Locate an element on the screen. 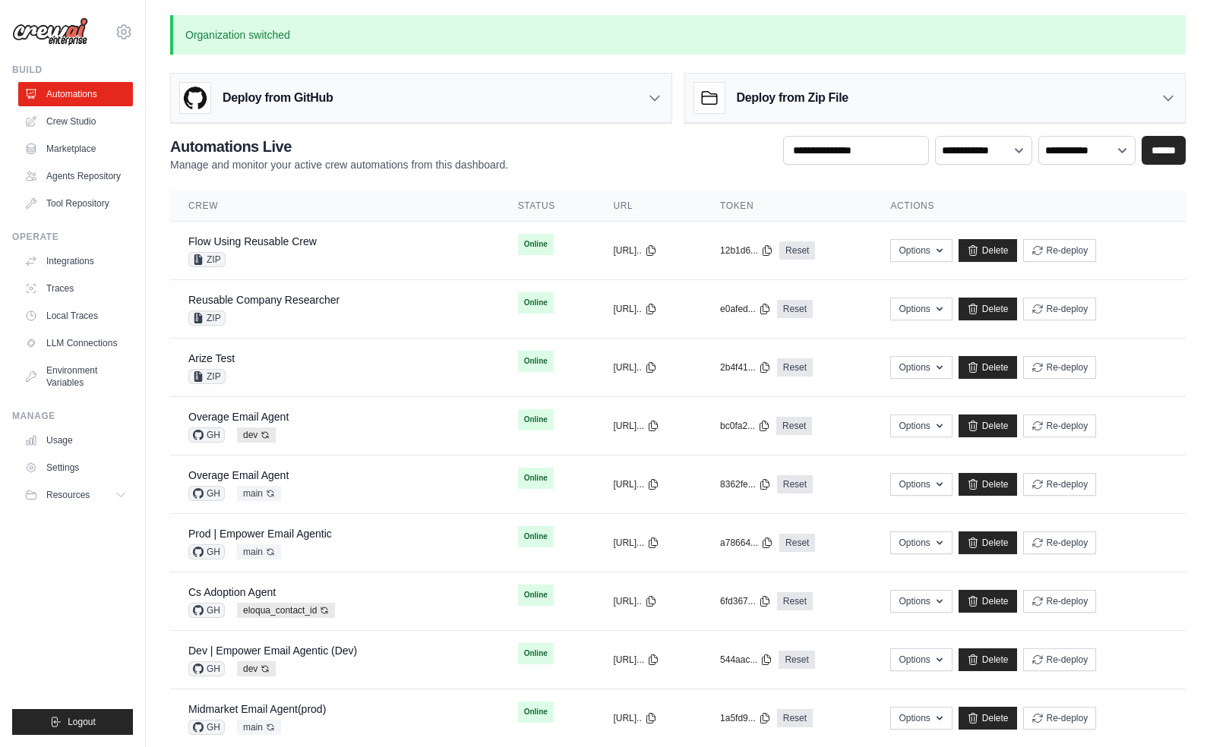 Image resolution: width=1210 pixels, height=747 pixels. h3: Deploy from GitHub is located at coordinates (277, 98).